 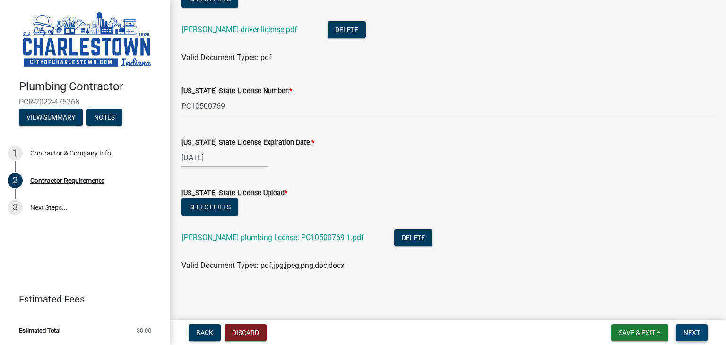 What do you see at coordinates (144, 330) in the screenshot?
I see `span: $0.00` at bounding box center [144, 330].